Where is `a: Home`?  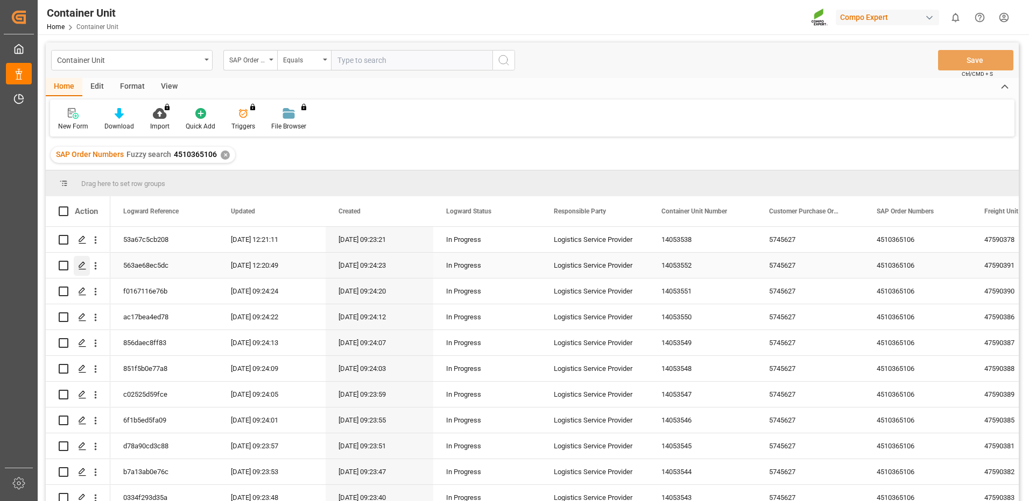 a: Home is located at coordinates (55, 27).